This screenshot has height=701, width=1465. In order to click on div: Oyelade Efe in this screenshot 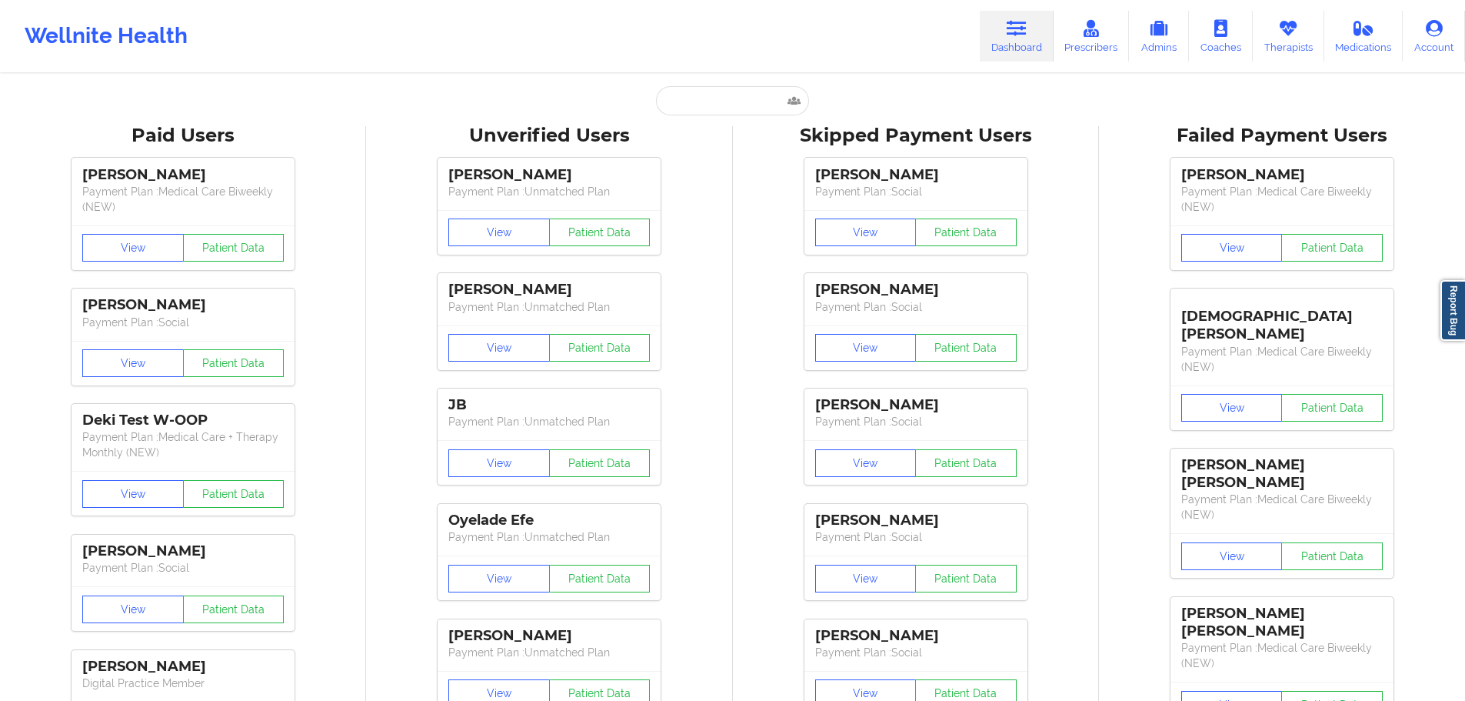, I will do `click(549, 520)`.